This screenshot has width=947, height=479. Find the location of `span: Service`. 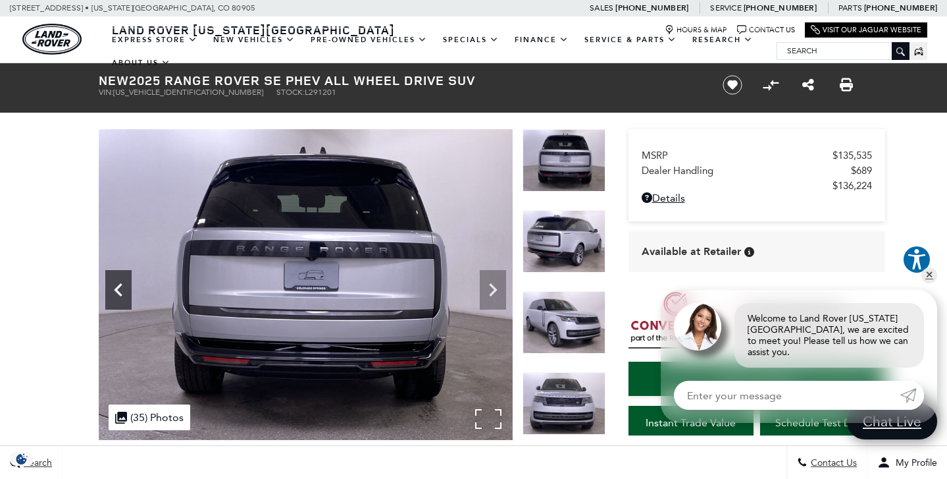

span: Service is located at coordinates (725, 8).